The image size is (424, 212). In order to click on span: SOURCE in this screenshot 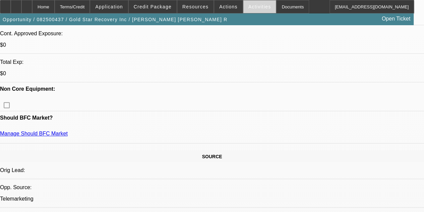, I will do `click(212, 156)`.